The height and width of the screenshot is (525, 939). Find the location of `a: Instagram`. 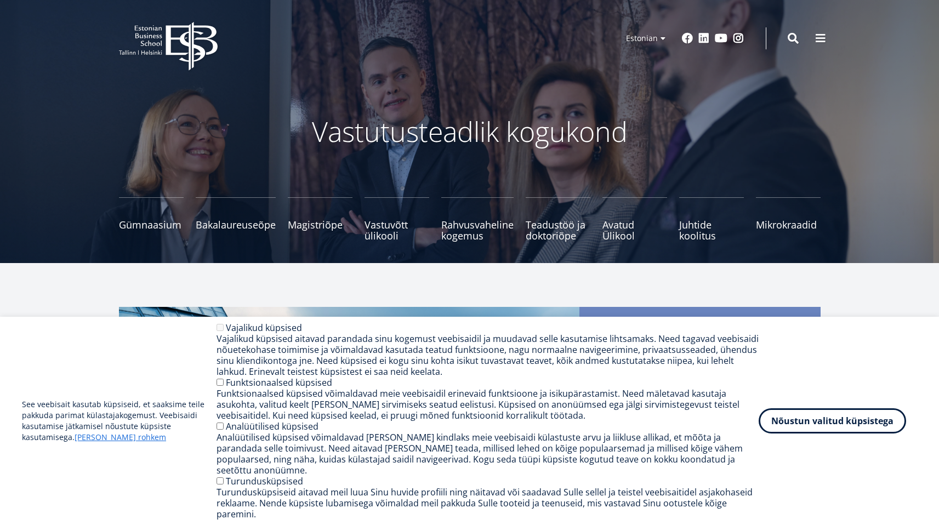

a: Instagram is located at coordinates (738, 38).